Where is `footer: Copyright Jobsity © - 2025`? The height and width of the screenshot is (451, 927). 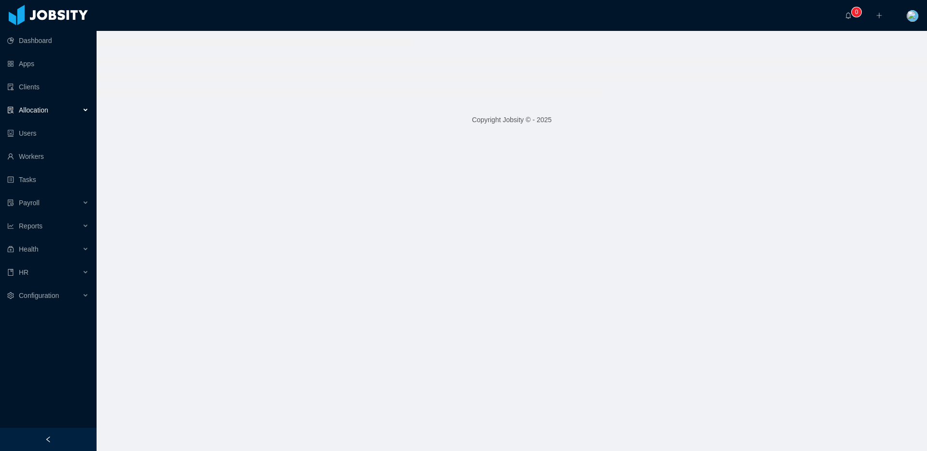 footer: Copyright Jobsity © - 2025 is located at coordinates (512, 120).